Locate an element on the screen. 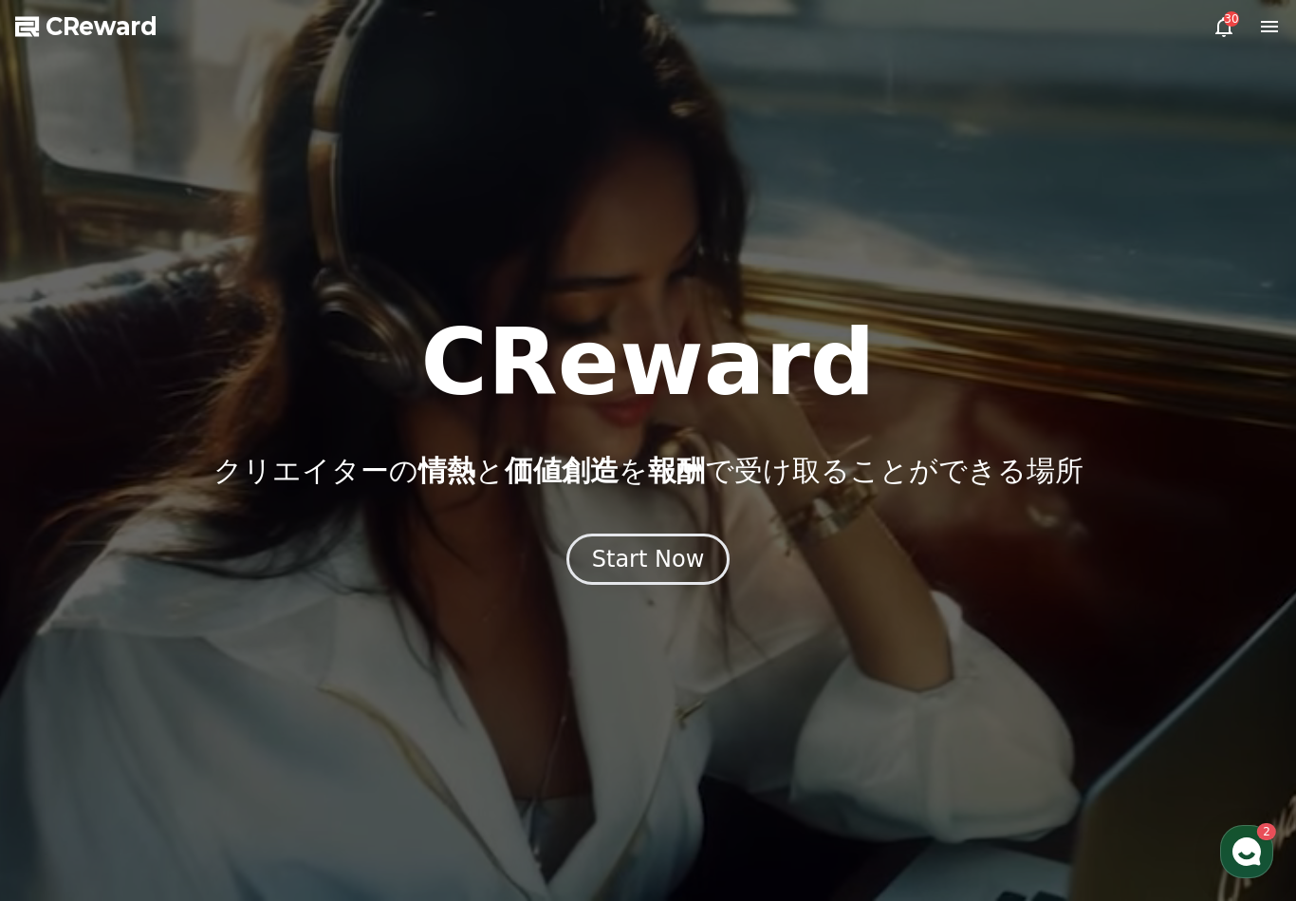 The width and height of the screenshot is (1296, 901). a: 30 is located at coordinates (1224, 27).